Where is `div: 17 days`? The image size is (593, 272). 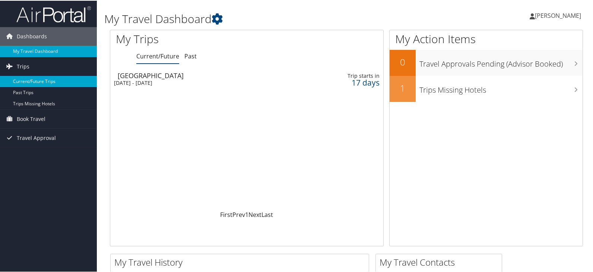
div: 17 days is located at coordinates (350, 82).